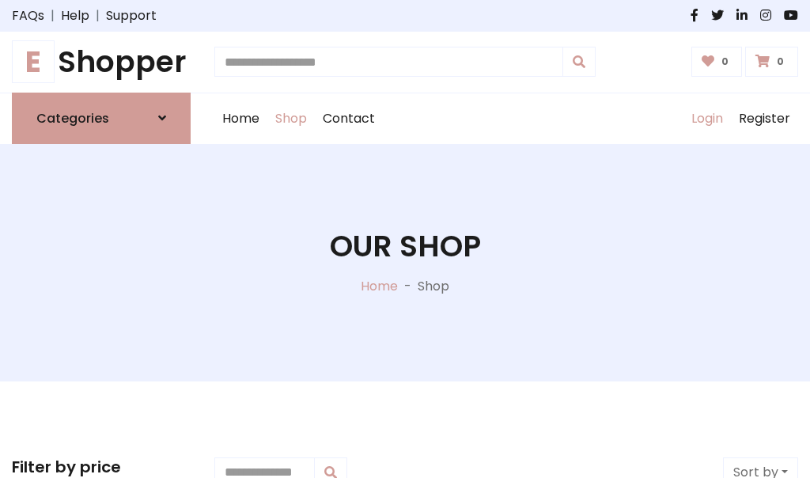  Describe the element at coordinates (405, 246) in the screenshot. I see `h1: Our Shop` at that location.